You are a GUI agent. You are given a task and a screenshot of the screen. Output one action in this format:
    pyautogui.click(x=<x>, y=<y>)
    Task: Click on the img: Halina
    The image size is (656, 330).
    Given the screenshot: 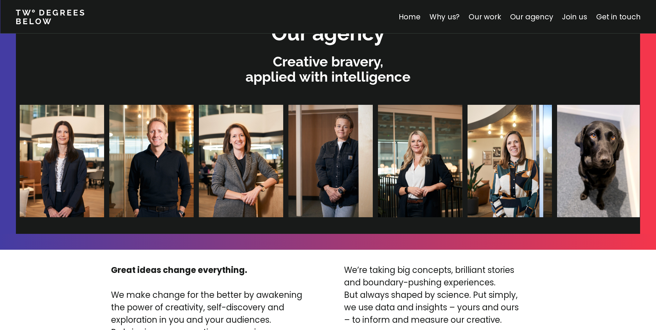 What is the action you would take?
    pyautogui.click(x=420, y=161)
    